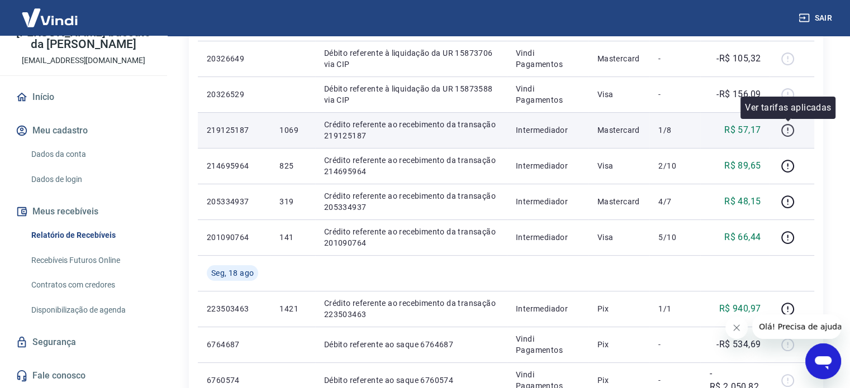 Image resolution: width=850 pixels, height=388 pixels. Describe the element at coordinates (738, 94) in the screenshot. I see `p: -R$ 156,09` at that location.